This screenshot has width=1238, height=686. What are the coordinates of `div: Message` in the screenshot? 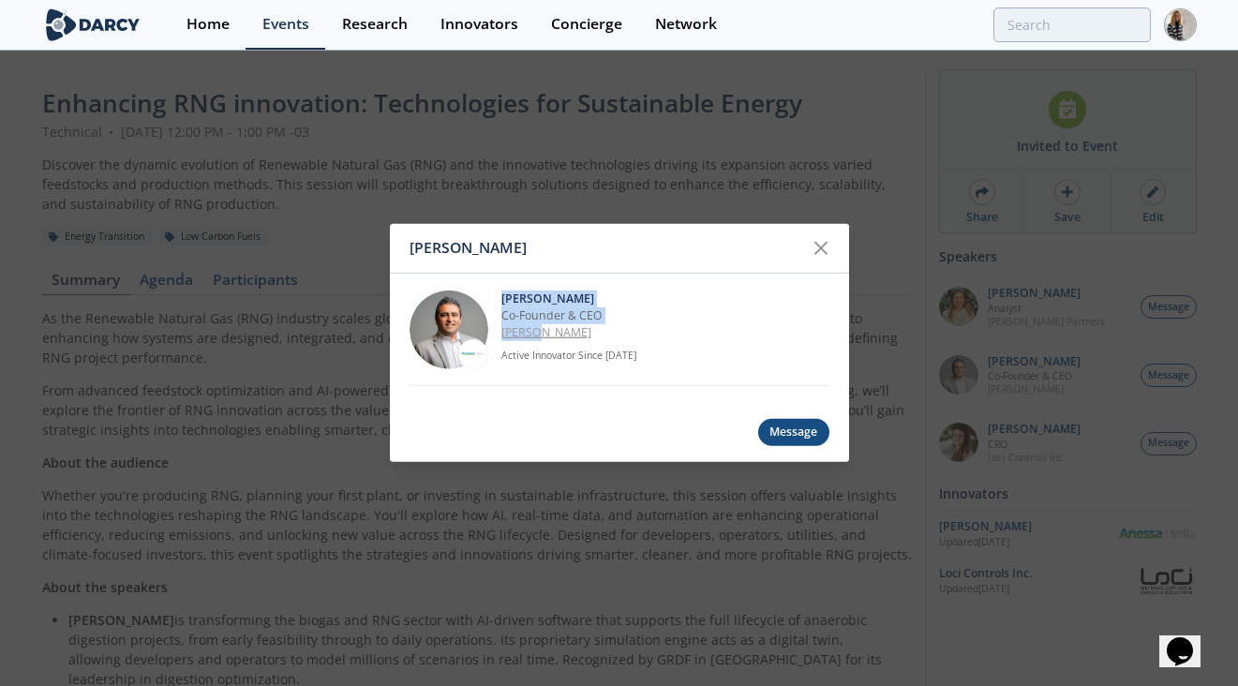 It's located at (794, 432).